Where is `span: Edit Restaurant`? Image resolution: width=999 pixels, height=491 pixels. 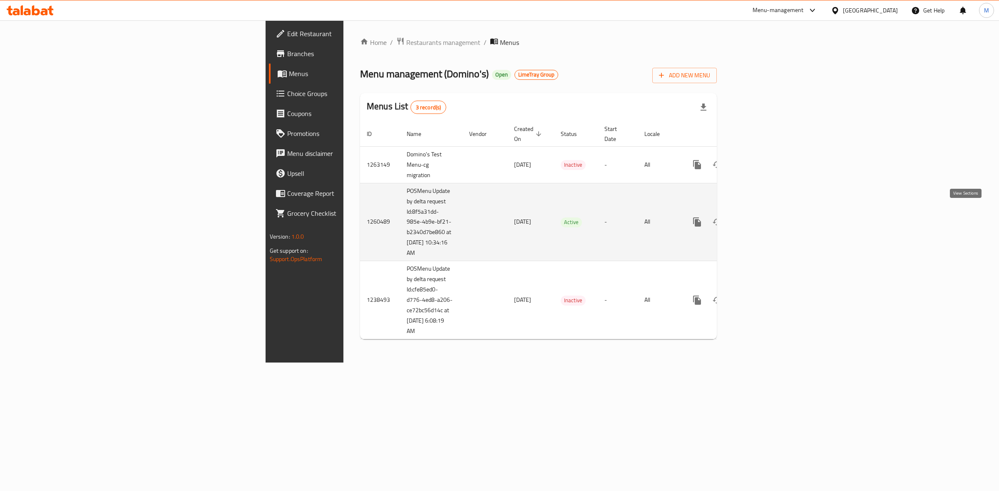
span: Edit Restaurant is located at coordinates (356, 34).